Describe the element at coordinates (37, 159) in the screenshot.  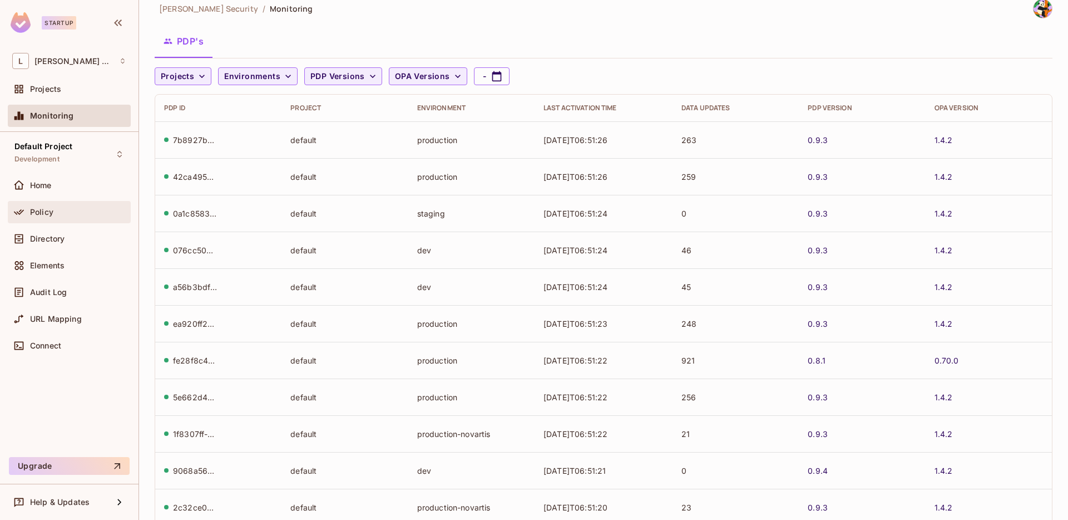
I see `span: Development` at that location.